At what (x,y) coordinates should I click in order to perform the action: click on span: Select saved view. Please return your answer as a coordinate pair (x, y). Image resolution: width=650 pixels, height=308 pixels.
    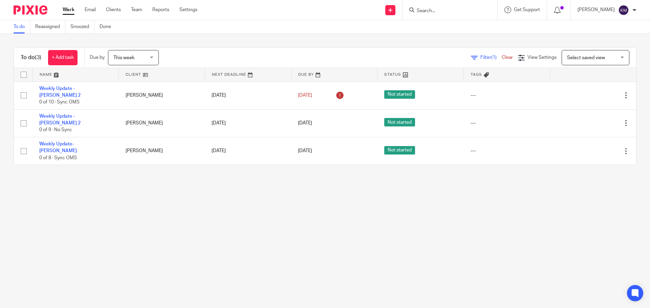
    Looking at the image, I should click on (586, 58).